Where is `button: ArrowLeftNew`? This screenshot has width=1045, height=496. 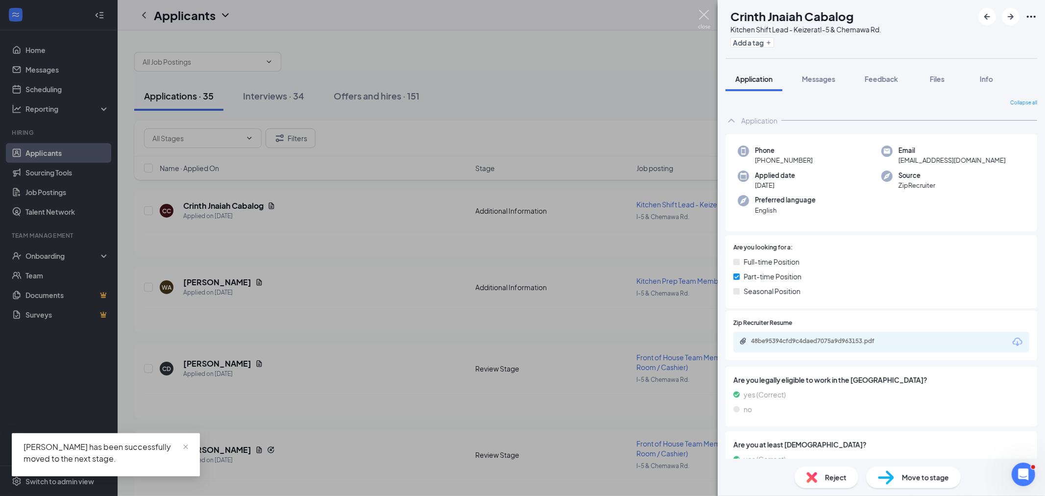
button: ArrowLeftNew is located at coordinates (987, 17).